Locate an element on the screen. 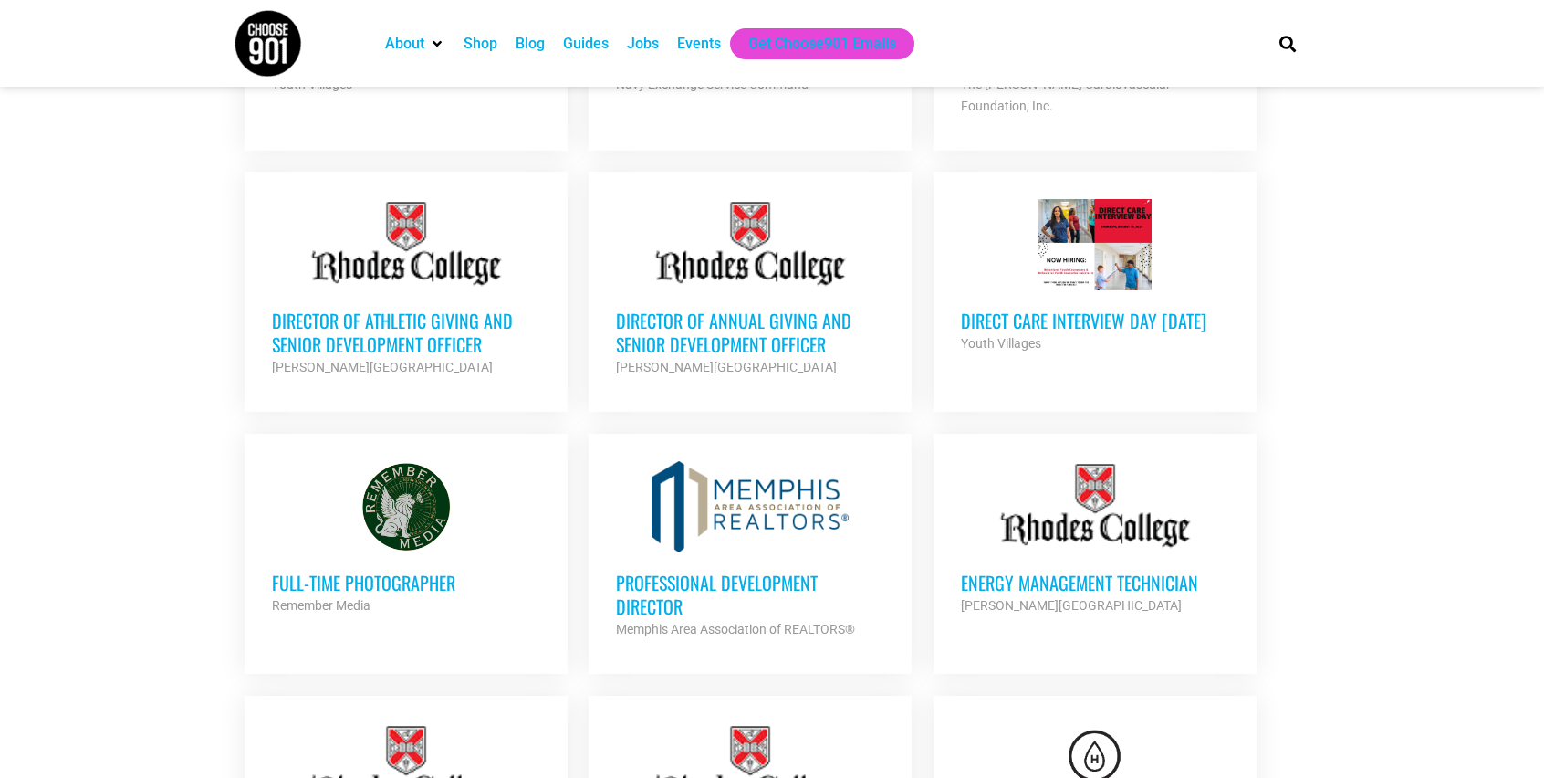  a: Guides is located at coordinates (586, 44).